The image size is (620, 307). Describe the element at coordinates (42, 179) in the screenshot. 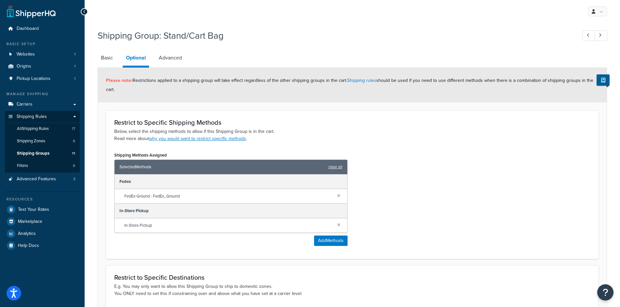

I see `a: Advanced Features3` at that location.